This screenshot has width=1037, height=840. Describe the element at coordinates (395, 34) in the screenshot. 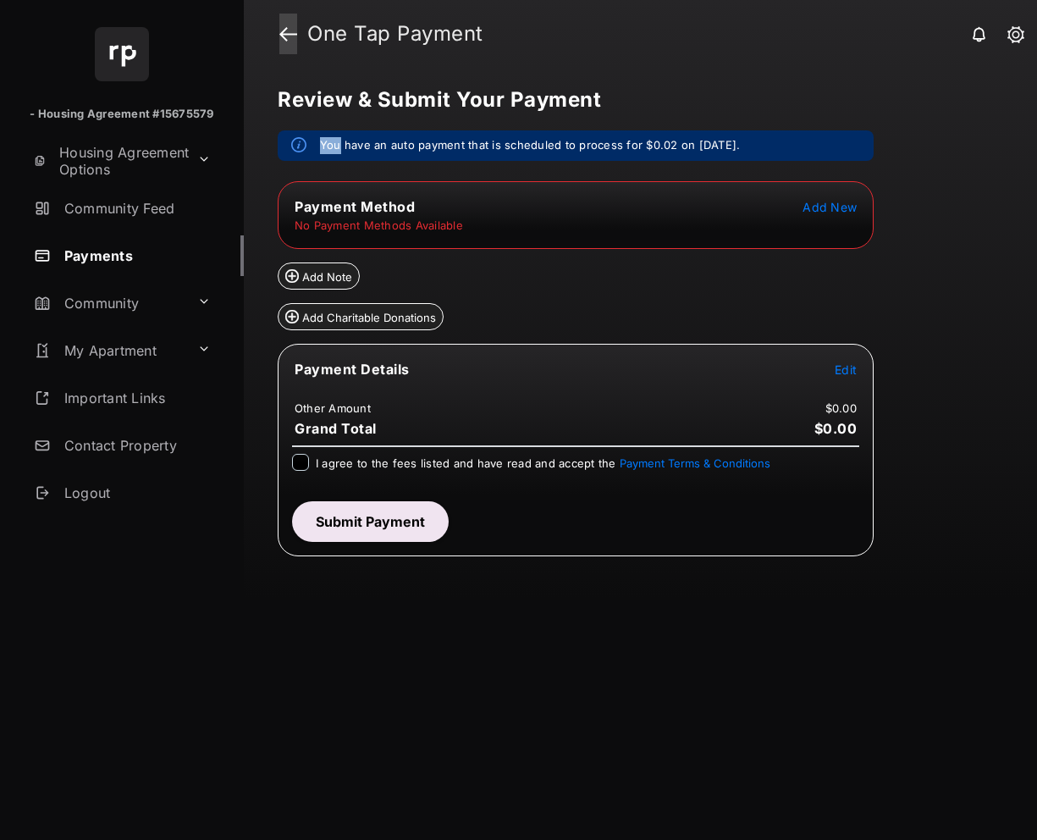

I see `strong: One Tap Payment` at that location.